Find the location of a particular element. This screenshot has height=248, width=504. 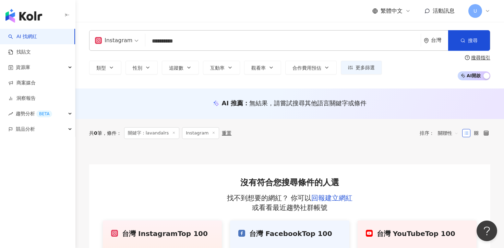

a: 找貼文 is located at coordinates (20, 52).